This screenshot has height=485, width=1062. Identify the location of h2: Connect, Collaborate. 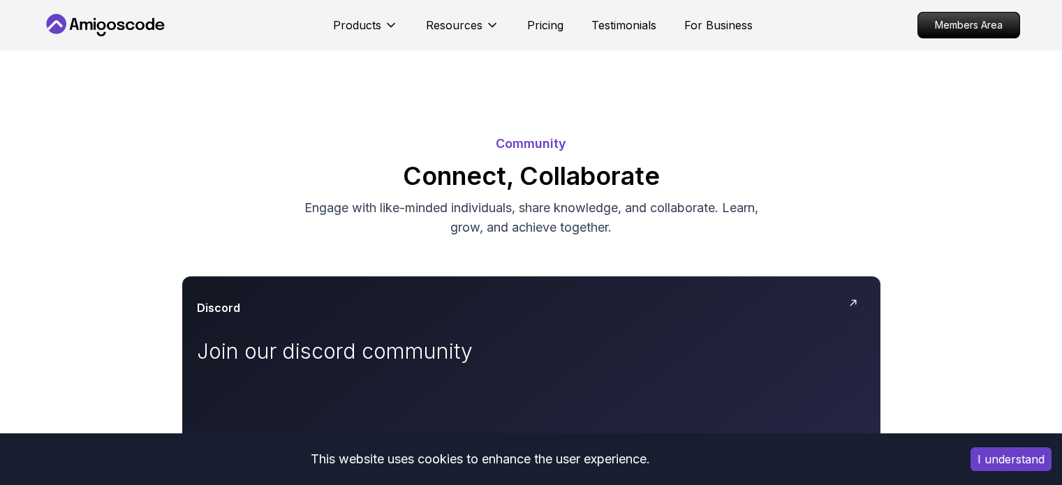
(531, 176).